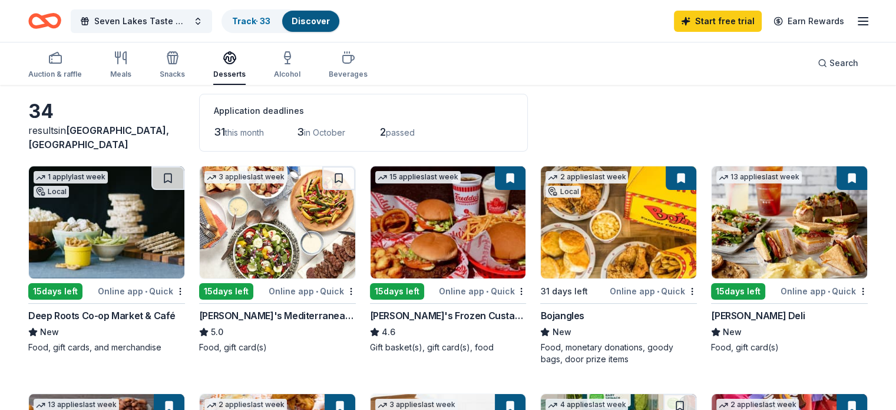 The height and width of the screenshot is (410, 896). Describe the element at coordinates (449, 222) in the screenshot. I see `img: Image for Freddy's Frozen Custard & Steakburgers` at that location.